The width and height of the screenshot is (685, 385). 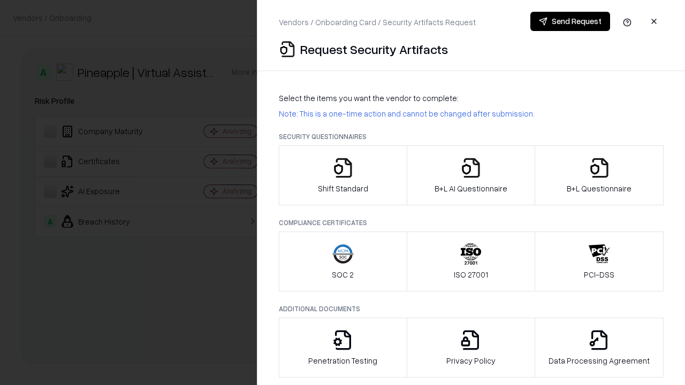 What do you see at coordinates (599, 361) in the screenshot?
I see `p: Data Processing Agreement` at bounding box center [599, 361].